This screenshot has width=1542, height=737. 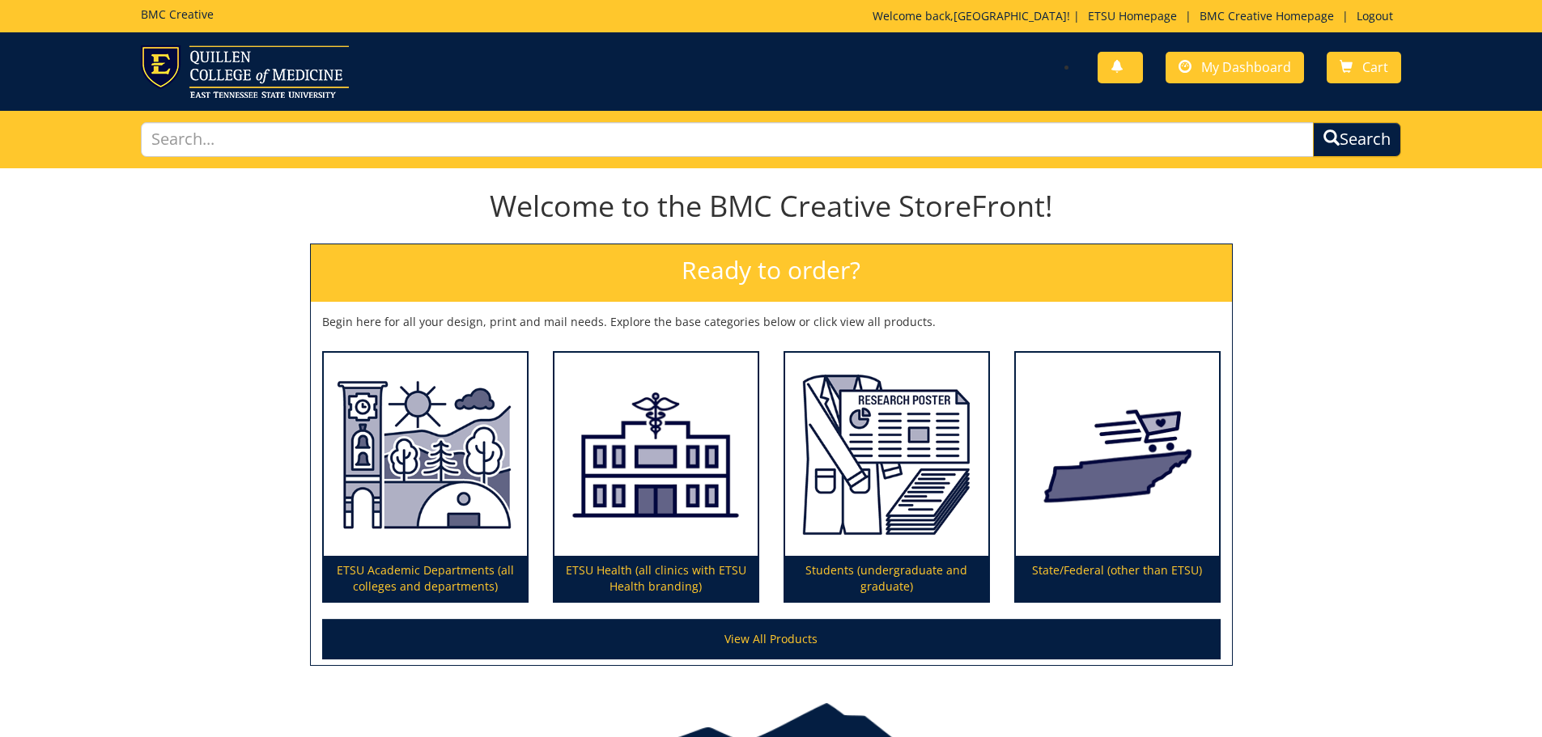 What do you see at coordinates (1117, 455) in the screenshot?
I see `img: State/Federal (other than ETSU)` at bounding box center [1117, 455].